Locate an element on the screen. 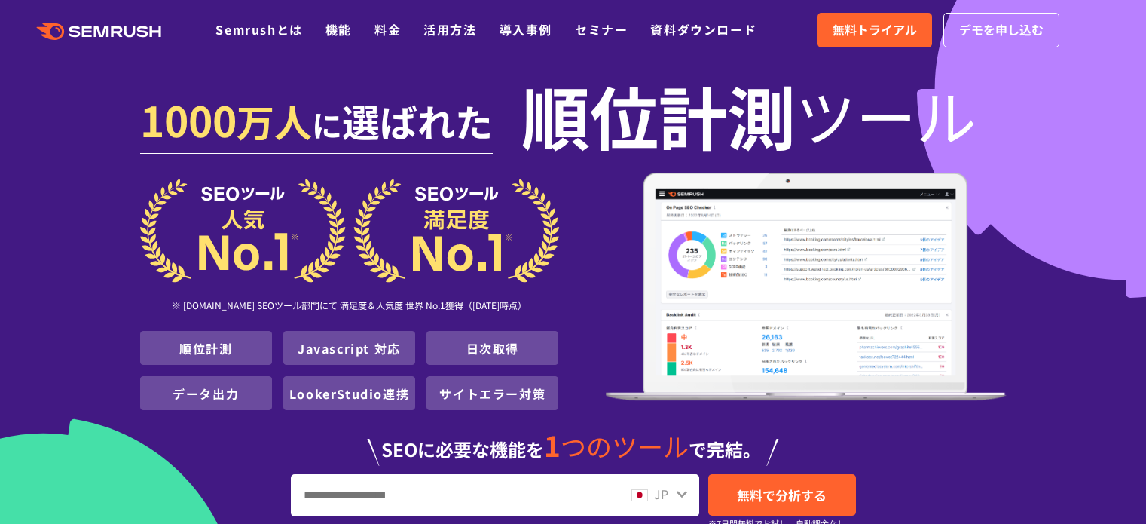  a: 日次取得 is located at coordinates (493, 348).